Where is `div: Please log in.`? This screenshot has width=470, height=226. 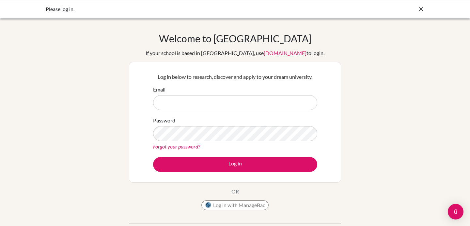 div: Please log in. is located at coordinates (186, 9).